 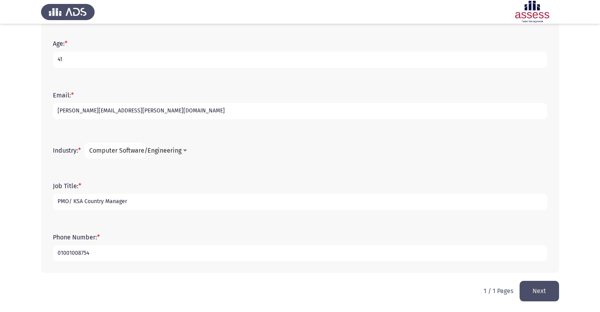 What do you see at coordinates (135, 150) in the screenshot?
I see `span: Computer Software/Engineering` at bounding box center [135, 150].